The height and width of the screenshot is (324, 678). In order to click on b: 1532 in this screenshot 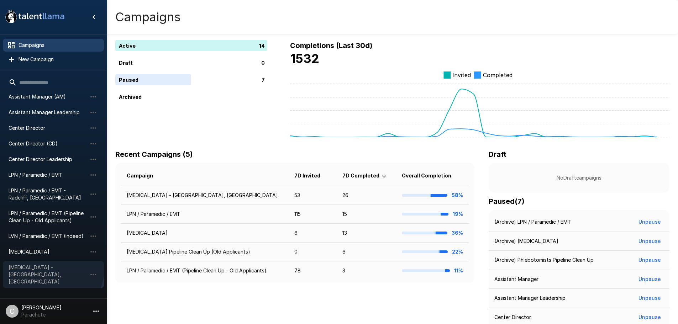, I will do `click(305, 58)`.